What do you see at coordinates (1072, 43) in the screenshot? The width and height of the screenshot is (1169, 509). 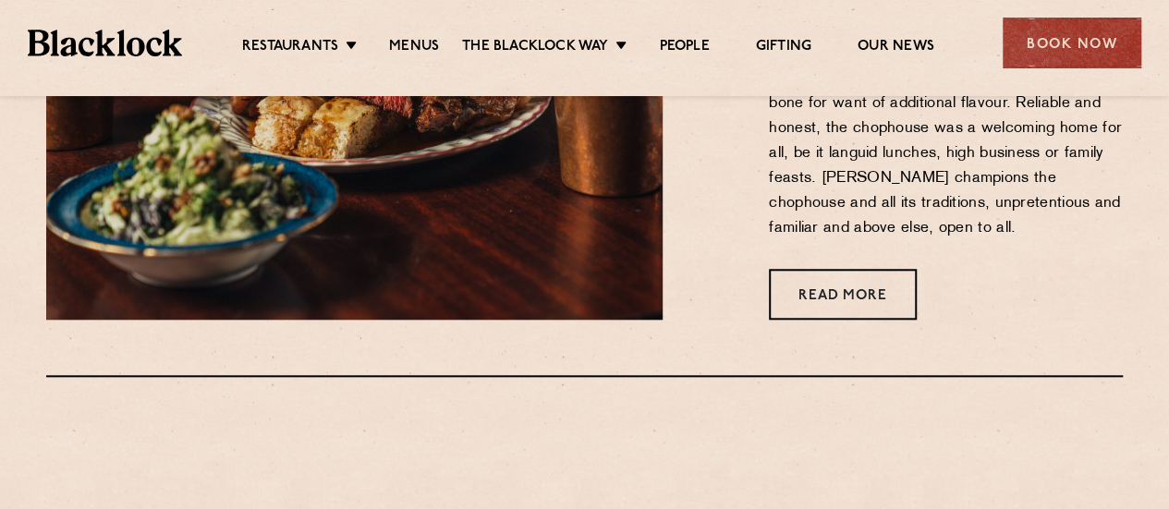 I see `div: Book Now` at bounding box center [1072, 43].